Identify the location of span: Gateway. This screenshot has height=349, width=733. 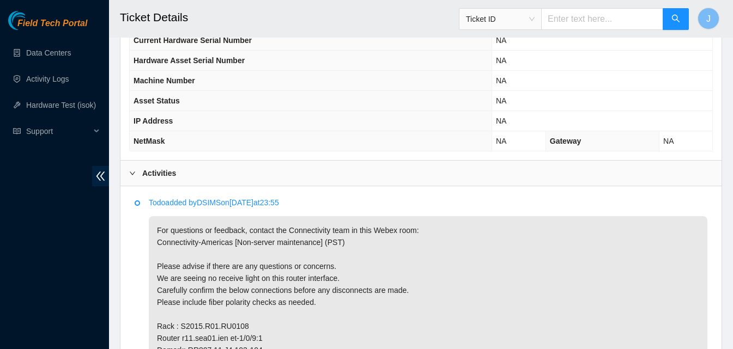
(566, 141).